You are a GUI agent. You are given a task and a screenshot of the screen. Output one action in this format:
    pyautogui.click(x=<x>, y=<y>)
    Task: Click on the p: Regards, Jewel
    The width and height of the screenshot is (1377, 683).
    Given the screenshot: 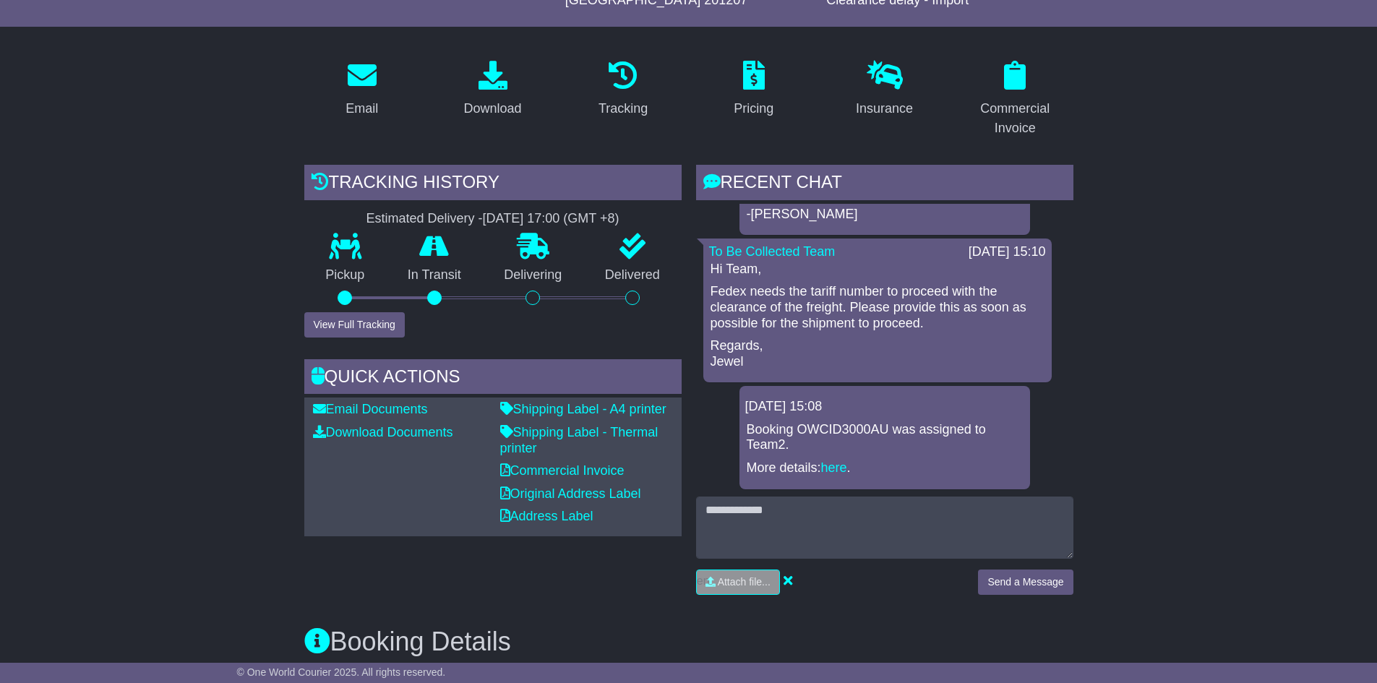 What is the action you would take?
    pyautogui.click(x=877, y=353)
    